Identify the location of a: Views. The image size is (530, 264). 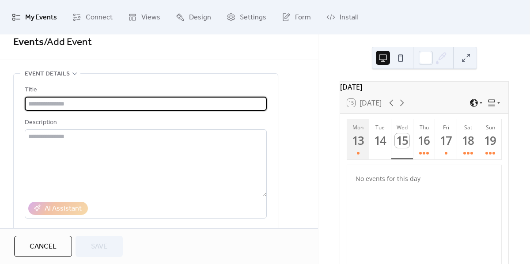
(144, 17).